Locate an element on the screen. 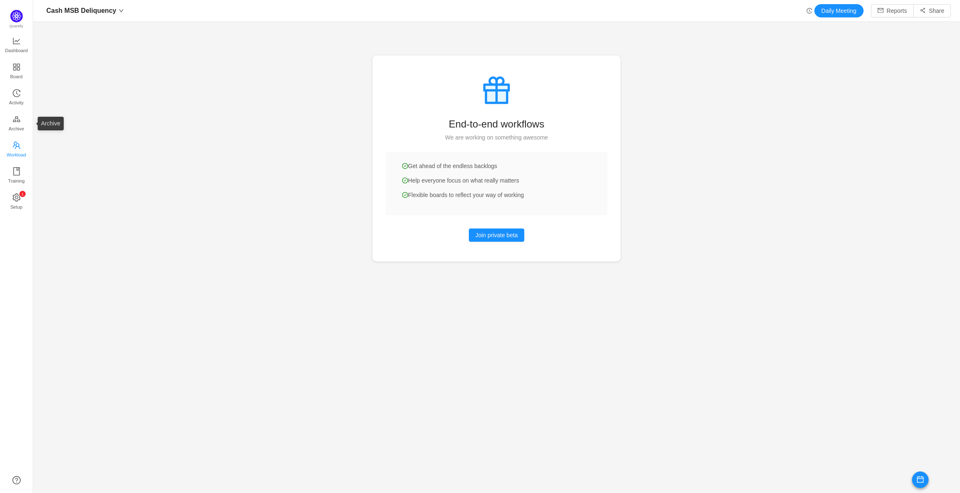 Image resolution: width=960 pixels, height=493 pixels. p: 1 is located at coordinates (22, 194).